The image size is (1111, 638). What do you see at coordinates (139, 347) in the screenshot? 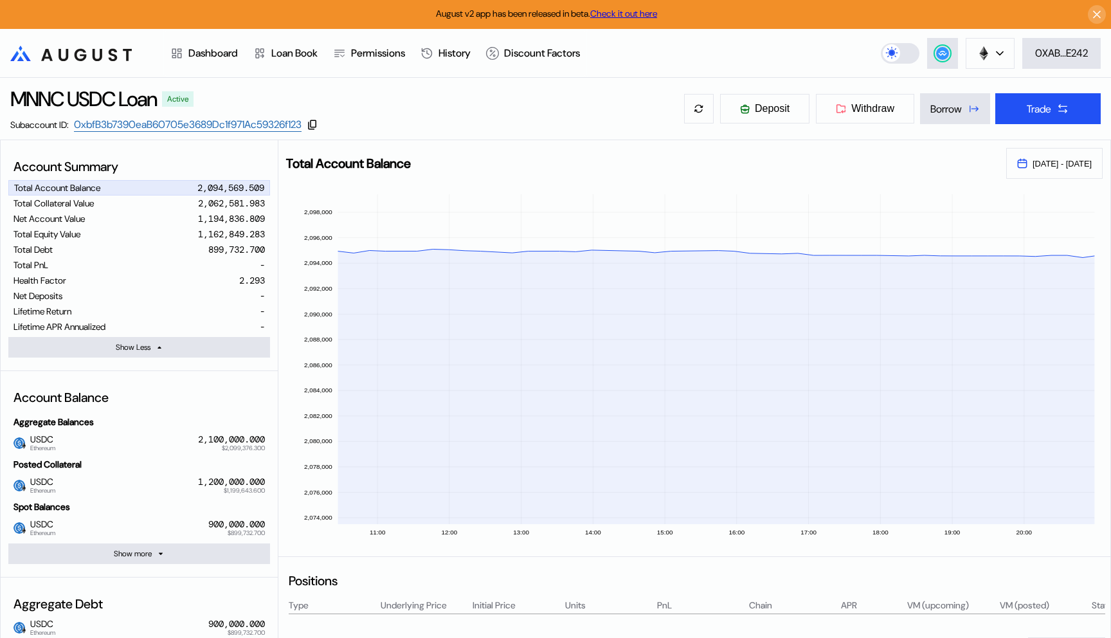
I see `button: Show Less` at bounding box center [139, 347].